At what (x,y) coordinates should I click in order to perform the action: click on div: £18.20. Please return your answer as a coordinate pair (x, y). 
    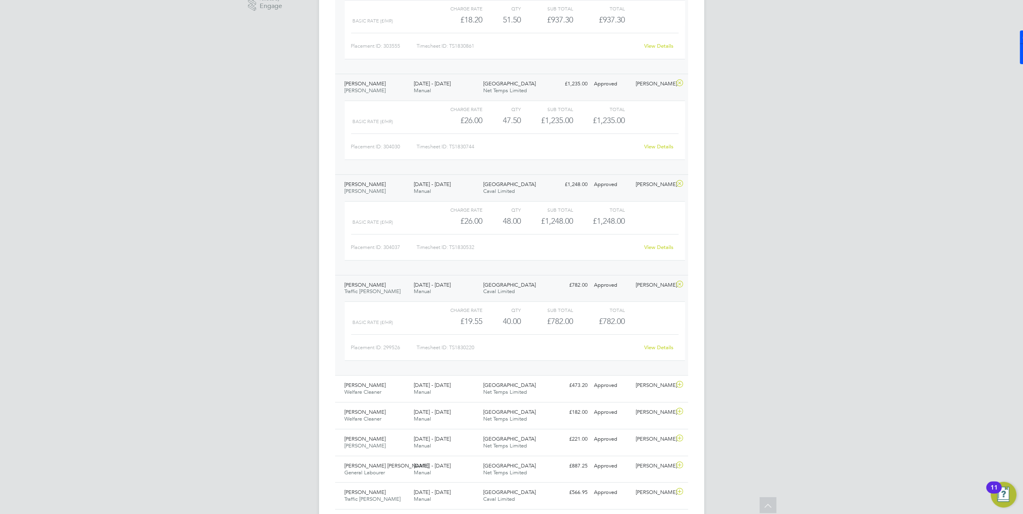
    Looking at the image, I should click on (456, 20).